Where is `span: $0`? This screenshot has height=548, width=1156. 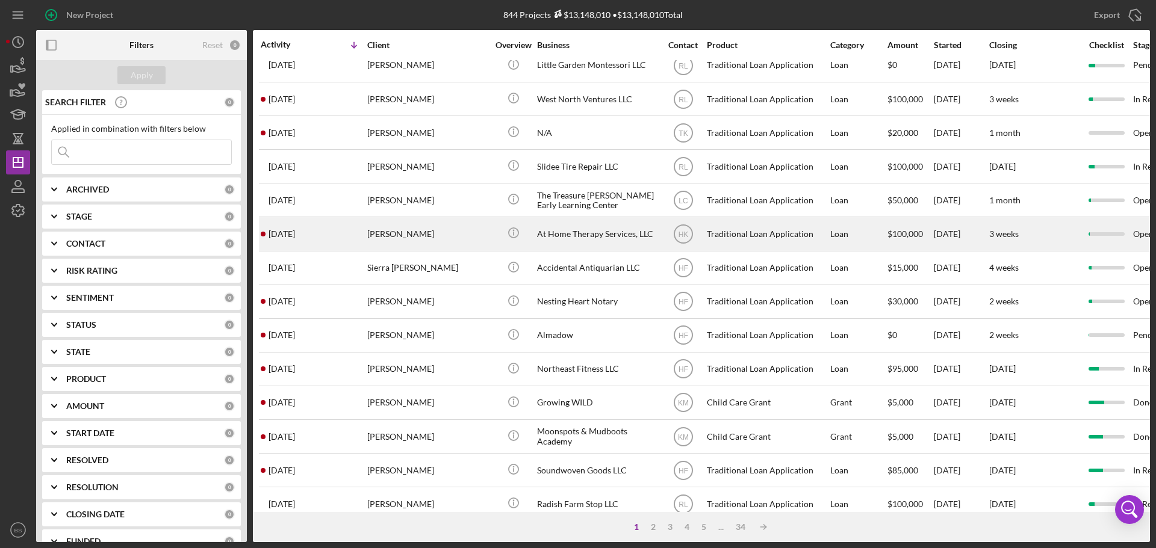
span: $0 is located at coordinates (892, 64).